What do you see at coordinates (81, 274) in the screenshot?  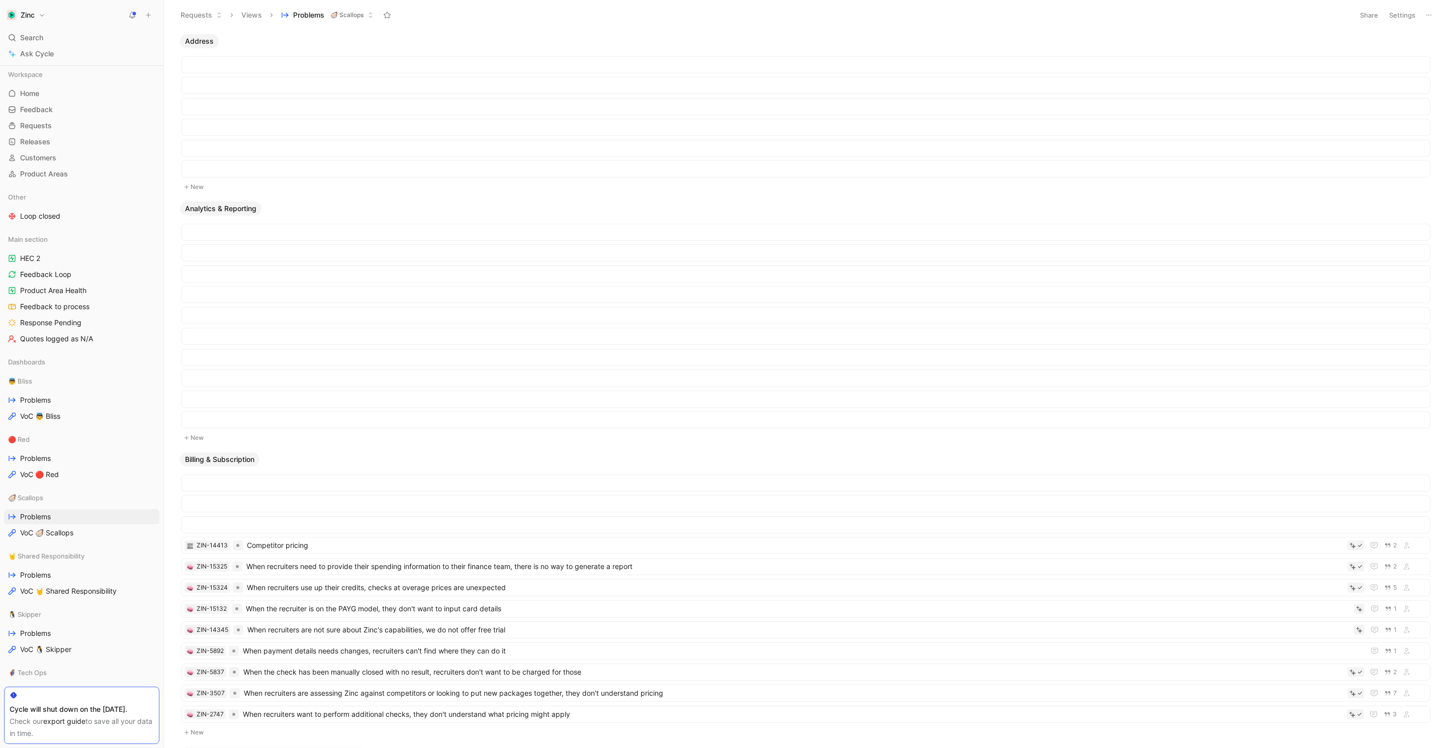 I see `a: Feedback Loop` at bounding box center [81, 274].